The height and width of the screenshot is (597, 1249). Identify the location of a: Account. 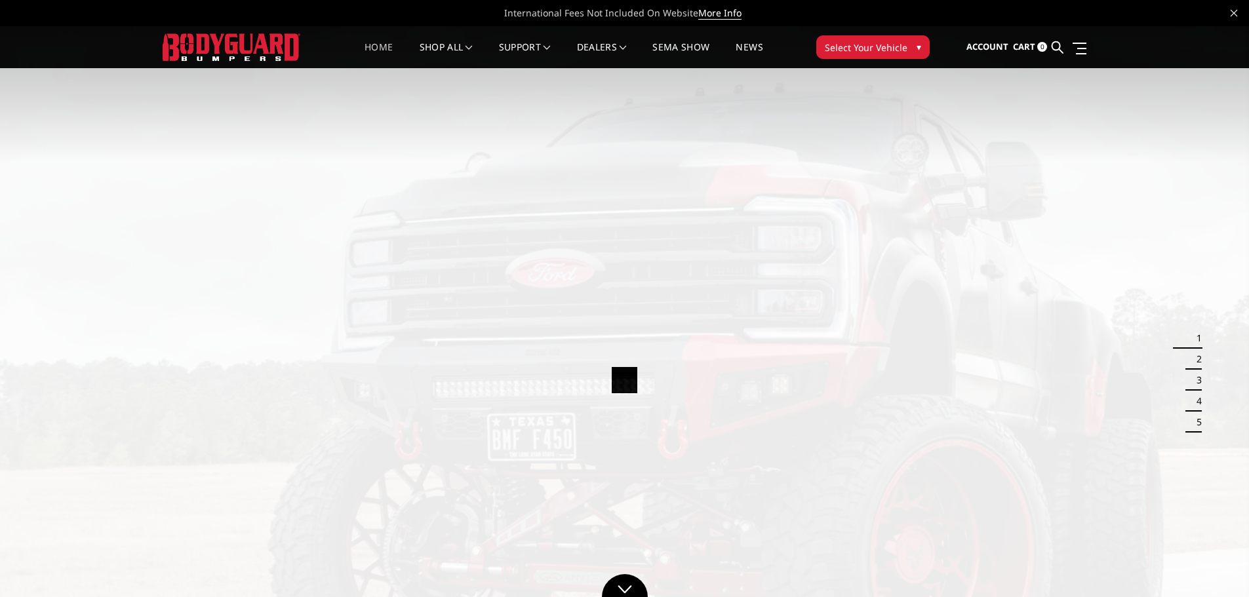
(987, 47).